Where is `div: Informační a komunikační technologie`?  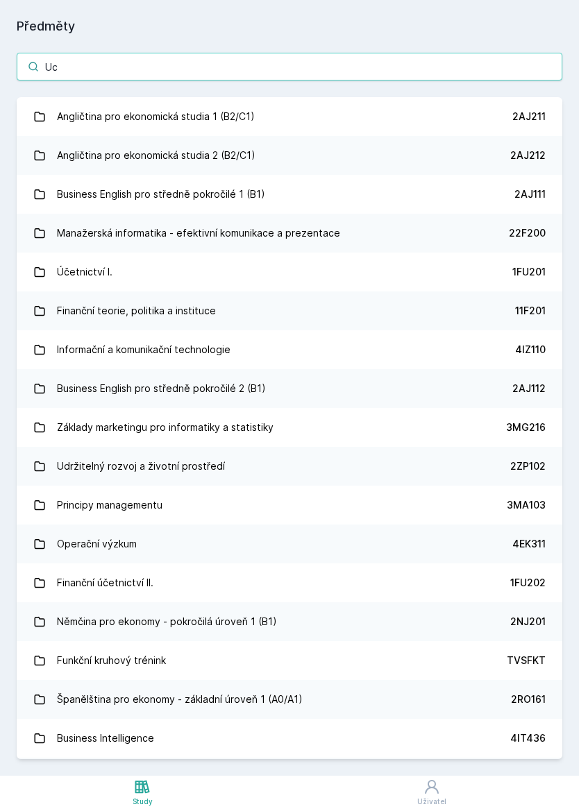
div: Informační a komunikační technologie is located at coordinates (144, 350).